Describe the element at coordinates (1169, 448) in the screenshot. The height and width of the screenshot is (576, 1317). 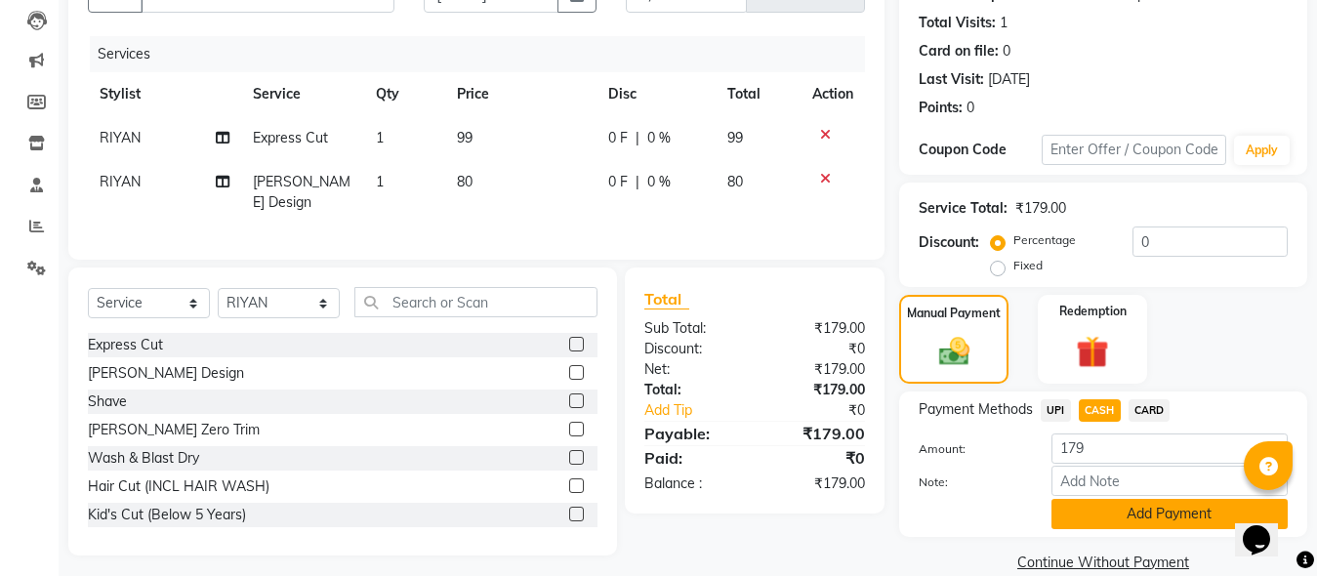
I see `input: Amount` at that location.